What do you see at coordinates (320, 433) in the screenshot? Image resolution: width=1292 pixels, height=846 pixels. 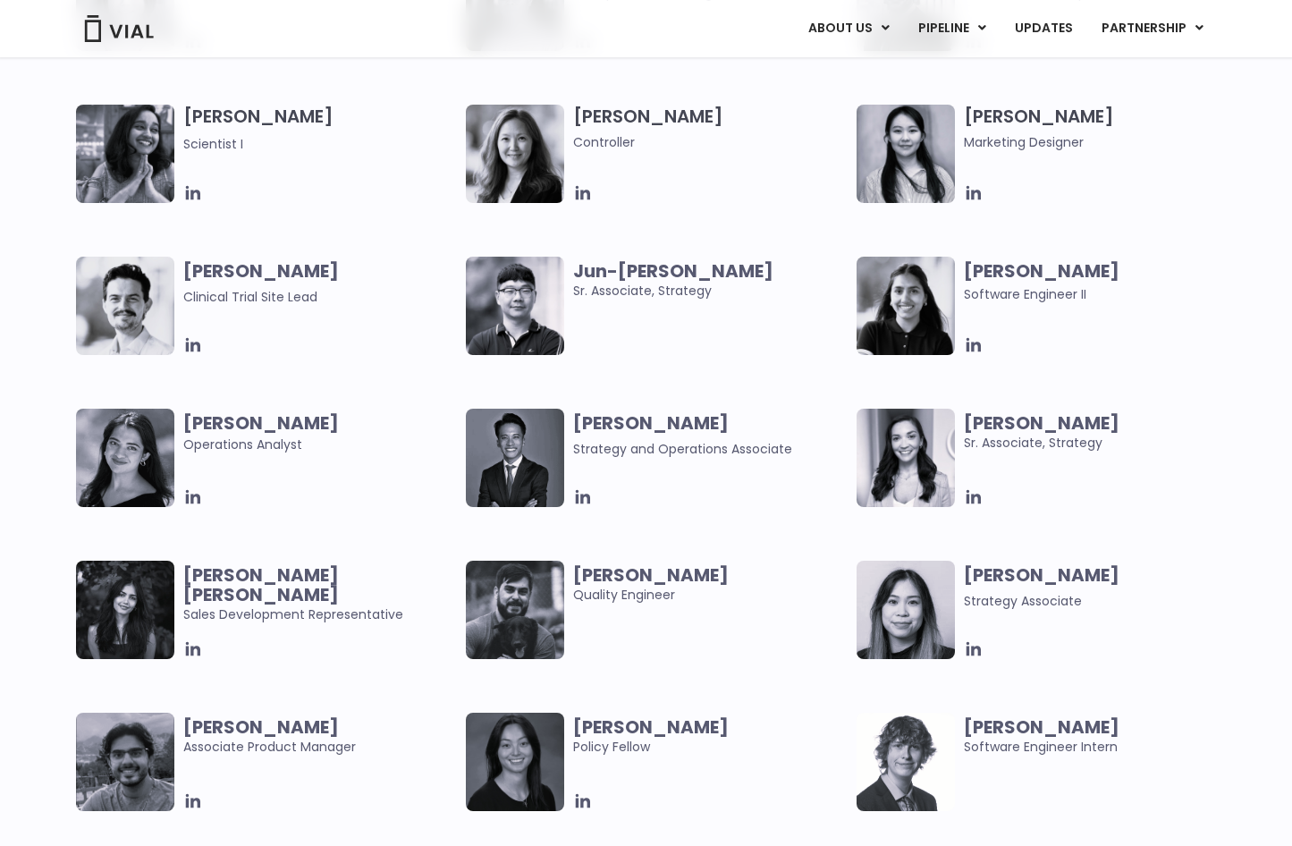 I see `span: Operations Analyst` at bounding box center [320, 433].